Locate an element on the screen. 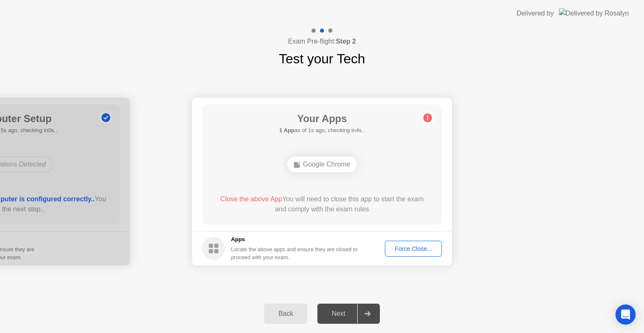 The width and height of the screenshot is (644, 333). button: Next is located at coordinates (348, 314).